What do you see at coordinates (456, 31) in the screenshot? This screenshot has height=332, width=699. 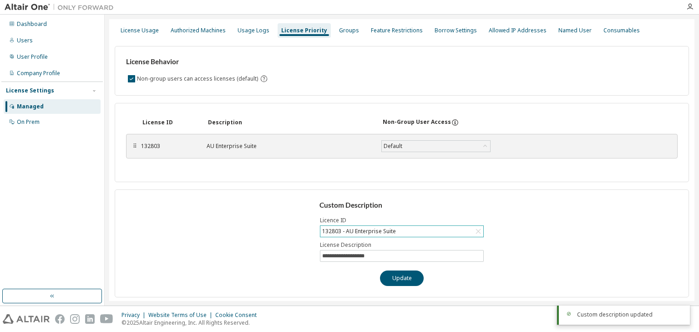 I see `div: Borrow Settings` at bounding box center [456, 31].